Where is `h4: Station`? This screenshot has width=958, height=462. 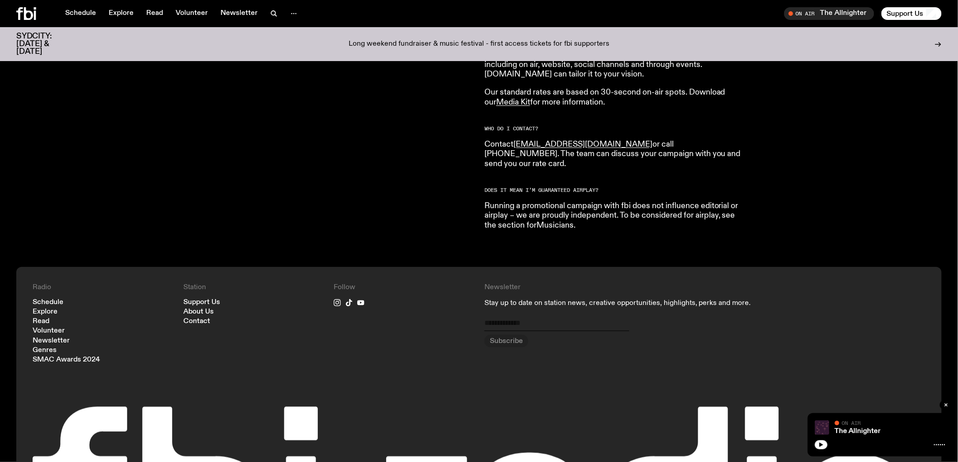 h4: Station is located at coordinates (253, 288).